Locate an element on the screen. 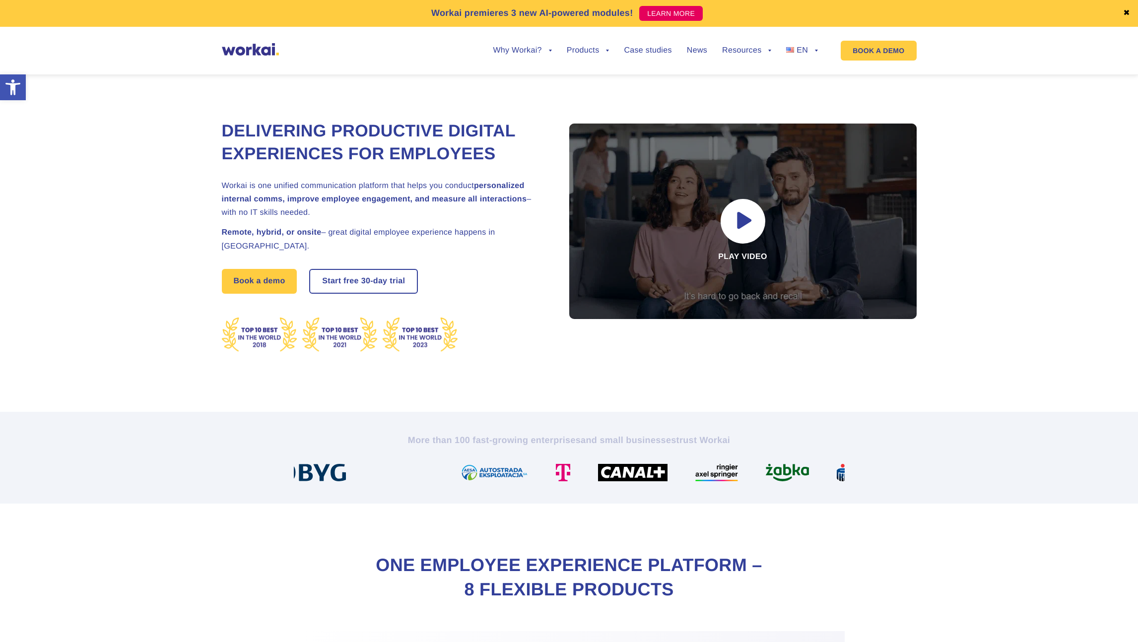  span: EN is located at coordinates (802, 50).